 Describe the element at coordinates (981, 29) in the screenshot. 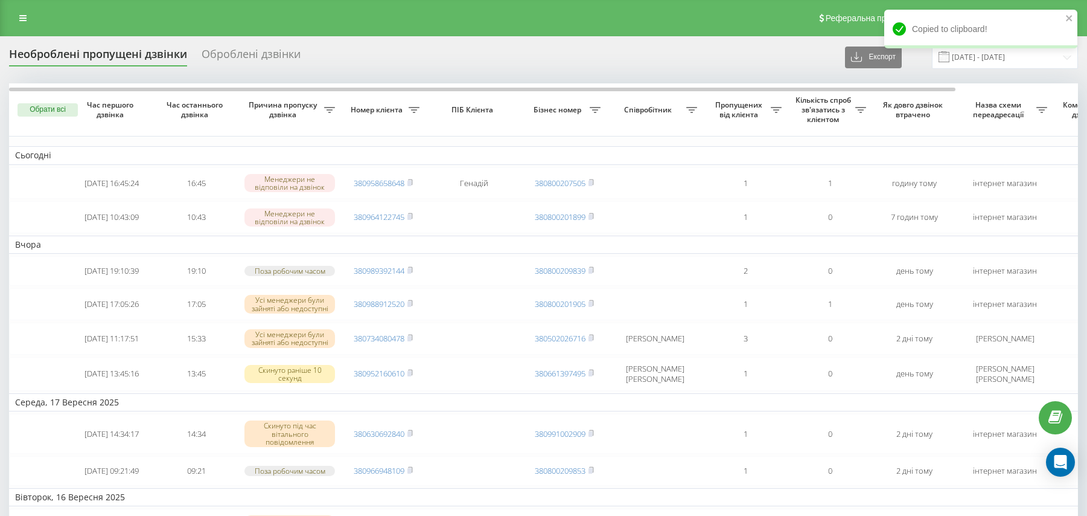

I see `div: Copied to clipboard!` at that location.